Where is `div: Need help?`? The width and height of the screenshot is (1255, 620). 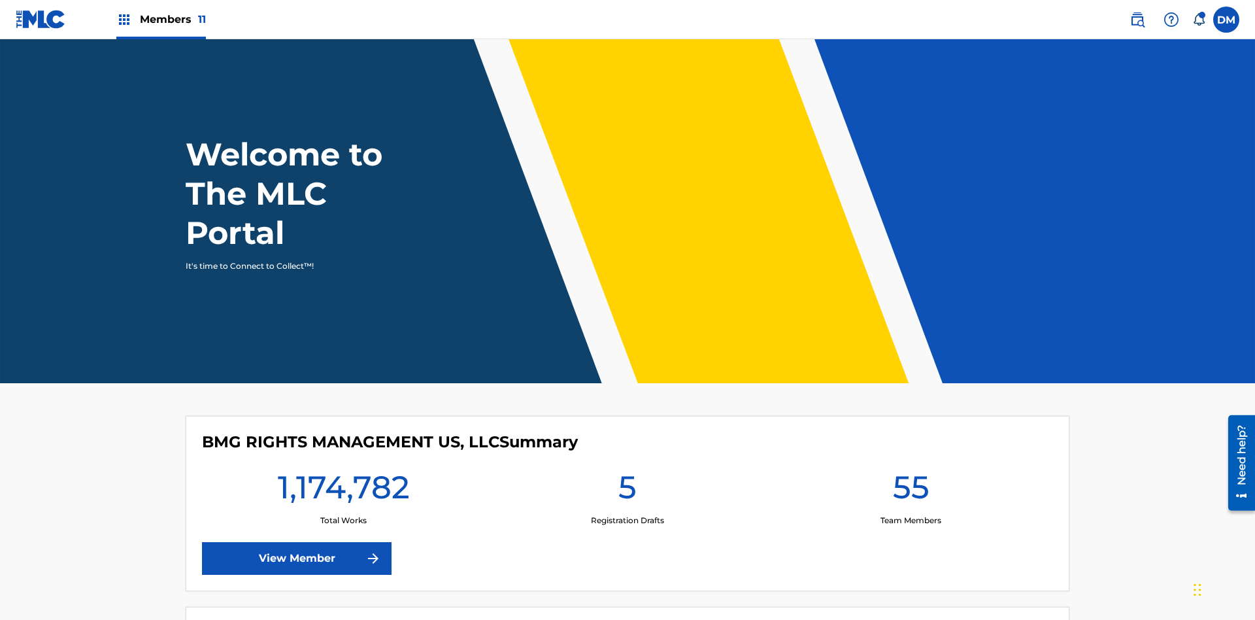
div: Need help? is located at coordinates (23, 46).